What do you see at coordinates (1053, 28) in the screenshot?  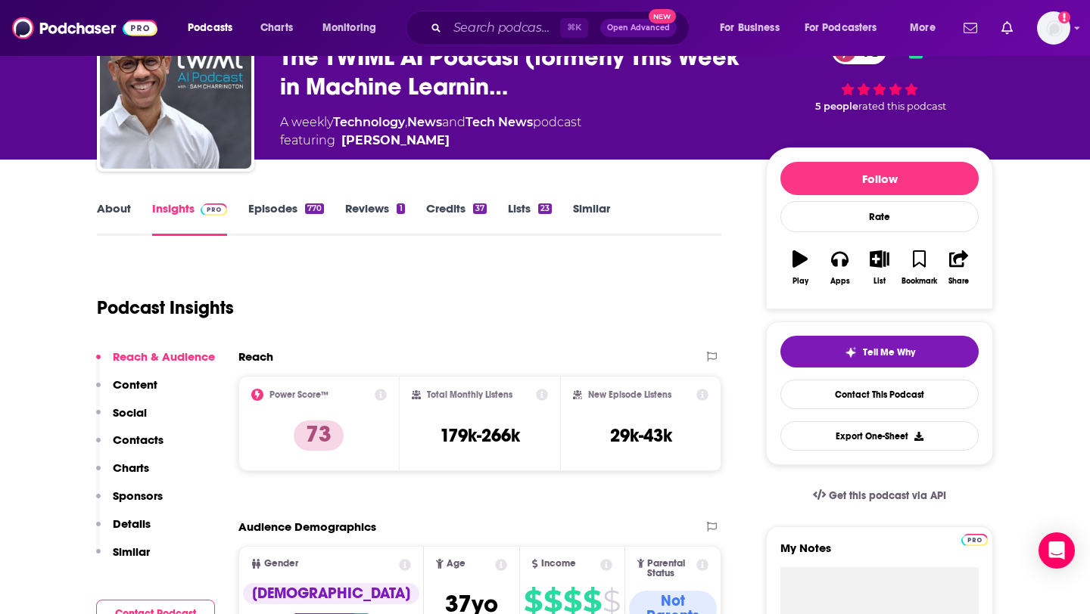 I see `span: Logged in as hopeksander1` at bounding box center [1053, 28].